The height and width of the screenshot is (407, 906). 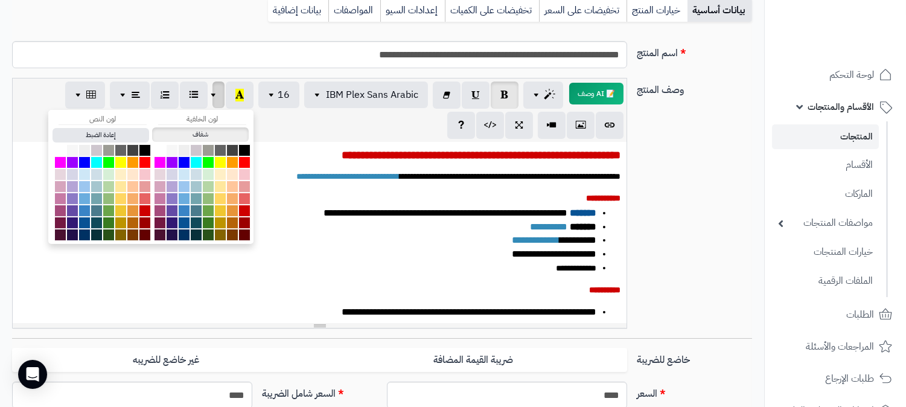 What do you see at coordinates (836, 347) in the screenshot?
I see `a: المراجعات والأسئلة` at bounding box center [836, 347].